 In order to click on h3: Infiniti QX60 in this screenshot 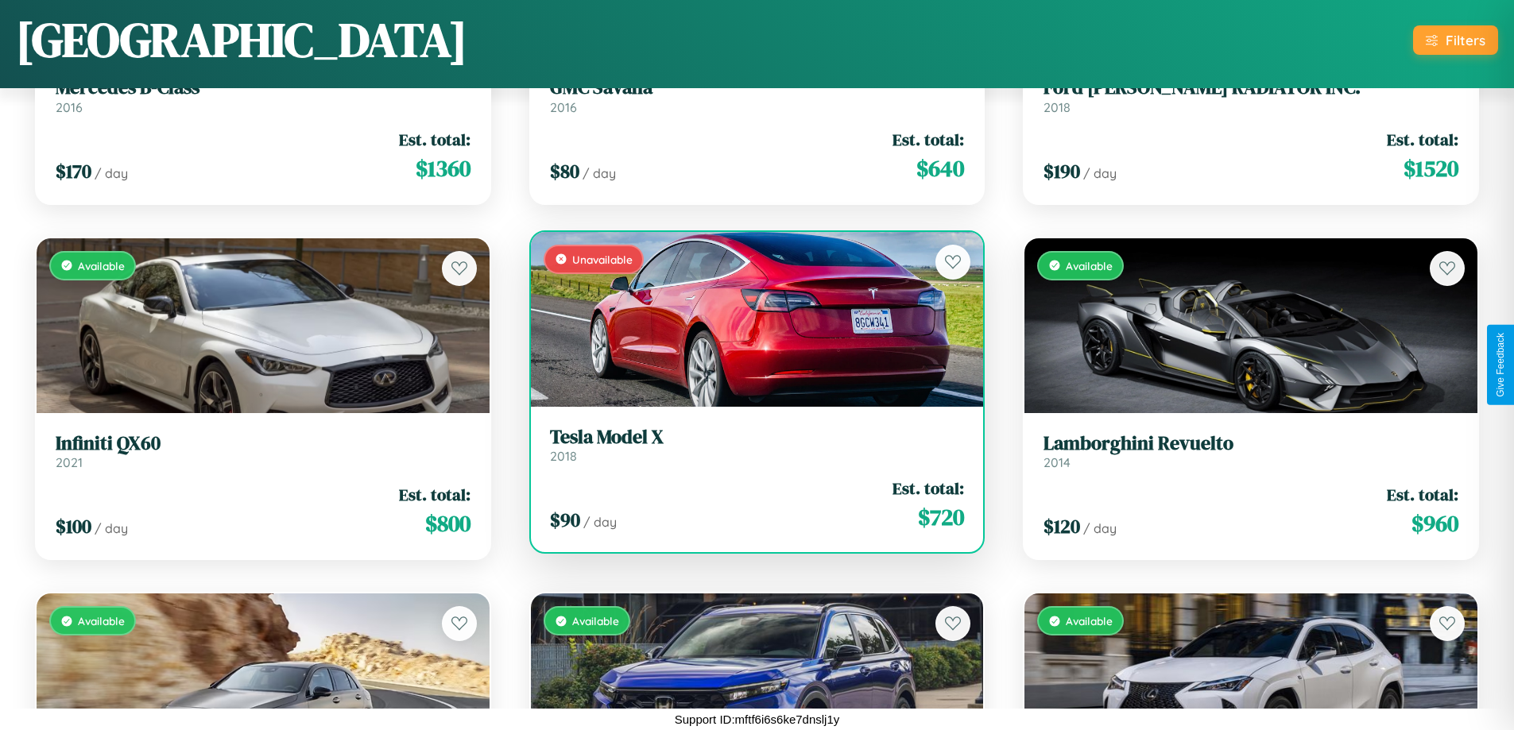, I will do `click(263, 443)`.